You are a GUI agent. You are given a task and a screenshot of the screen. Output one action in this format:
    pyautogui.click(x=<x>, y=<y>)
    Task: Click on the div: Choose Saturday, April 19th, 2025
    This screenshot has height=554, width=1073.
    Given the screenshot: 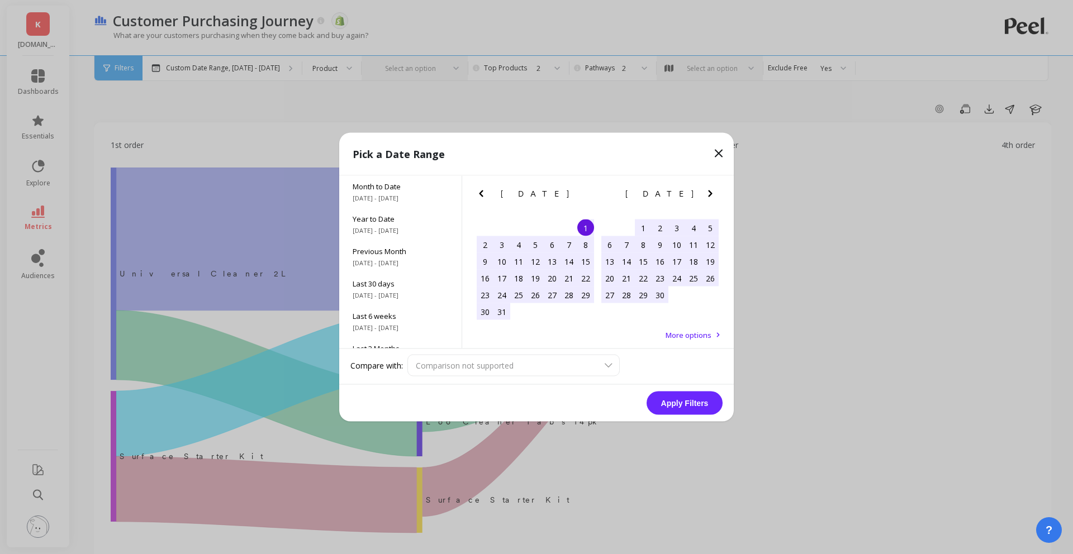 What is the action you would take?
    pyautogui.click(x=710, y=261)
    